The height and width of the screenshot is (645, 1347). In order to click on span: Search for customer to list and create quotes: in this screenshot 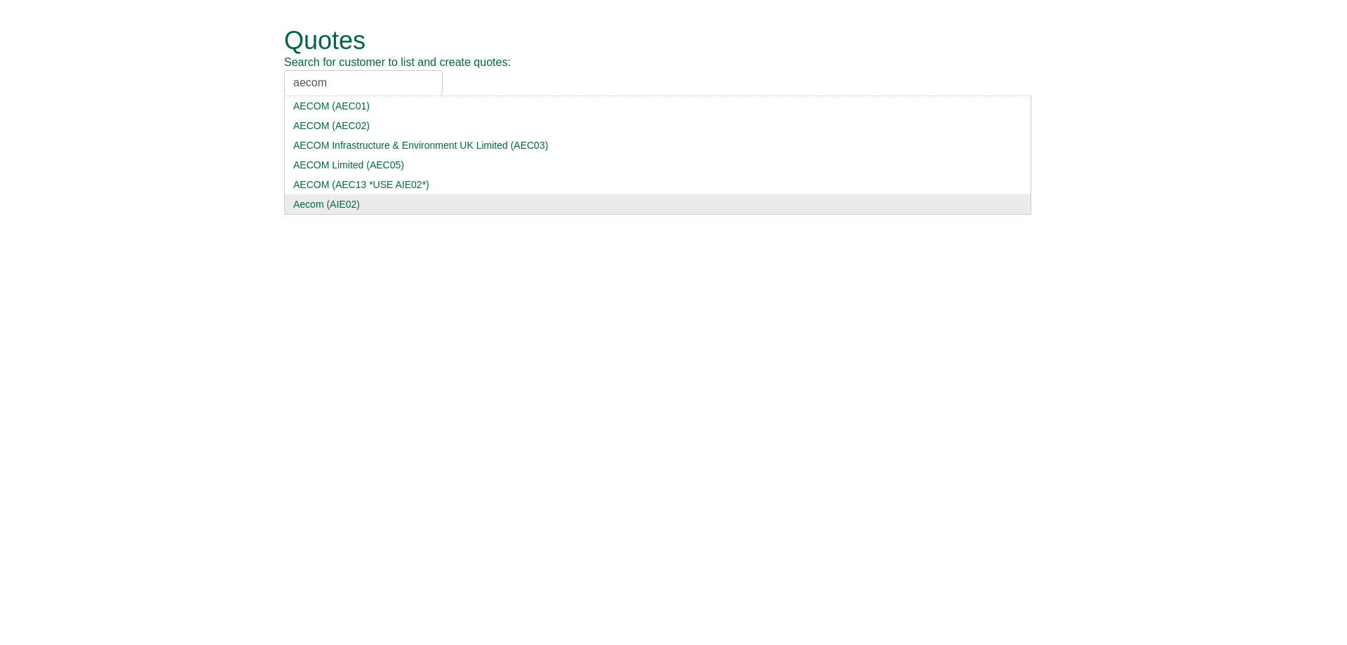, I will do `click(397, 62)`.